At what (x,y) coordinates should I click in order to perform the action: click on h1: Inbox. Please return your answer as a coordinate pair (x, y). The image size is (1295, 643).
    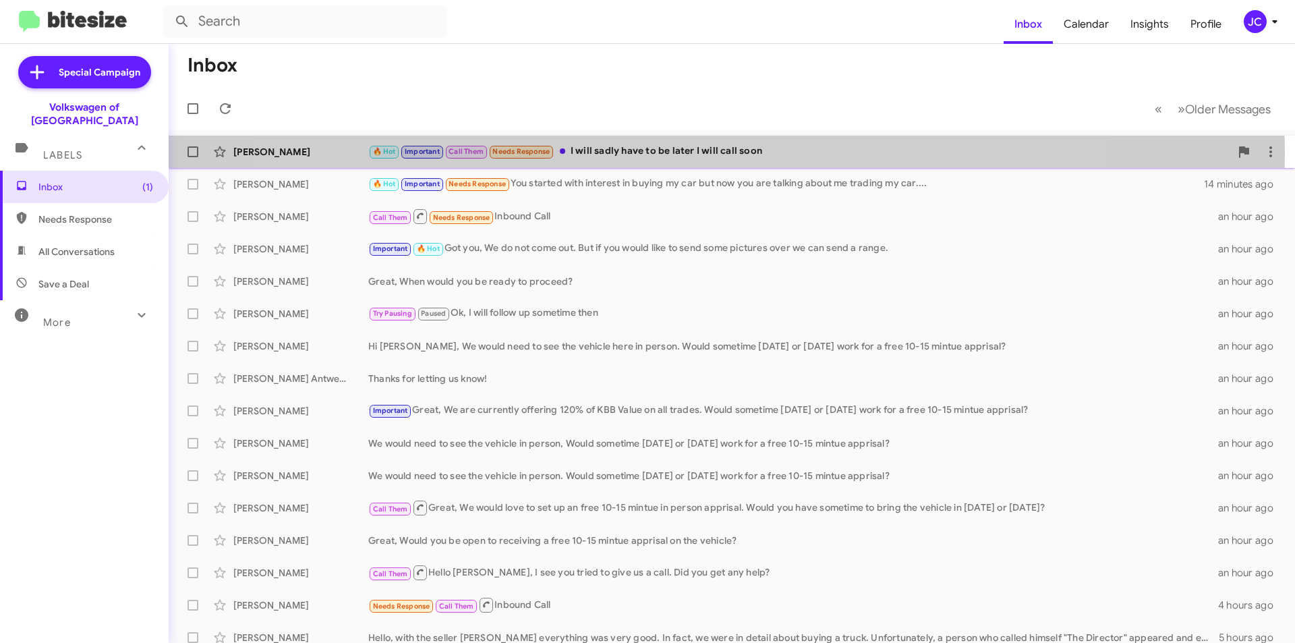
    Looking at the image, I should click on (213, 65).